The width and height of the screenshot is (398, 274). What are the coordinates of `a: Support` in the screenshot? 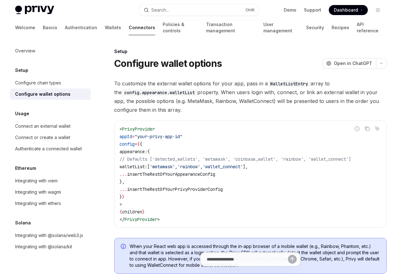 It's located at (312, 10).